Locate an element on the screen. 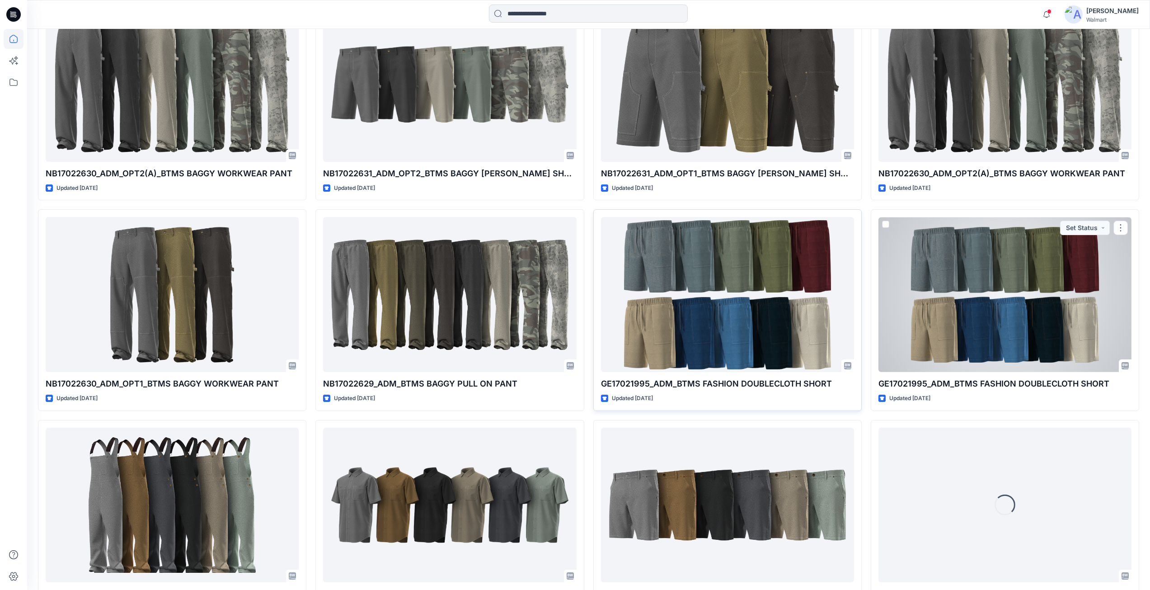 The image size is (1150, 590). p: NB17022630_ADM_OPT1_BTMS BAGGY WORKWEAR PANT is located at coordinates (172, 384).